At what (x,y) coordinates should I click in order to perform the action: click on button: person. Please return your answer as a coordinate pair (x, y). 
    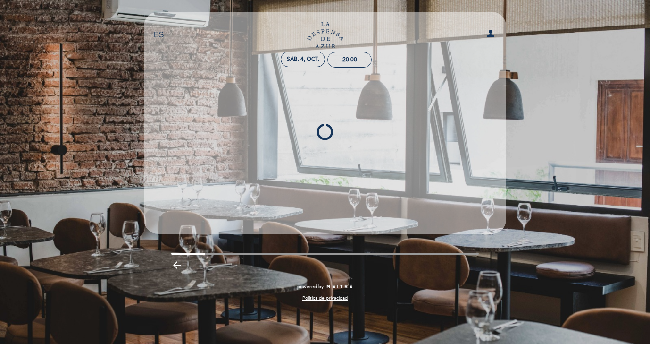
    Looking at the image, I should click on (491, 35).